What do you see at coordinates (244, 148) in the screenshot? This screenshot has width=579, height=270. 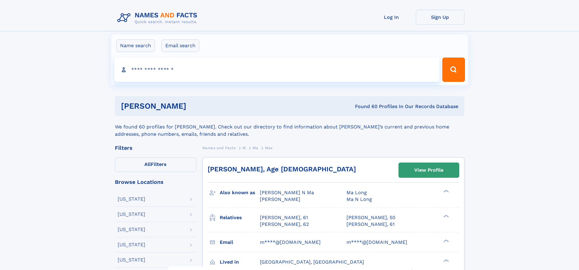 I see `span: M` at bounding box center [244, 148].